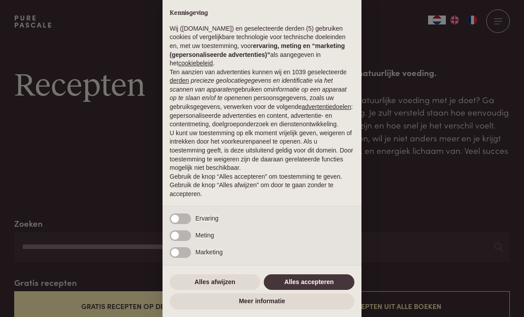 The height and width of the screenshot is (317, 524). I want to click on h2: Kennisgeving, so click(262, 13).